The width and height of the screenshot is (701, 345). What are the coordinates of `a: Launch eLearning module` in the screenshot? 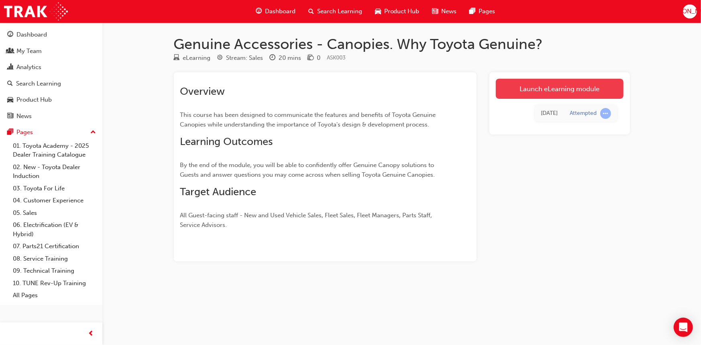 It's located at (560, 89).